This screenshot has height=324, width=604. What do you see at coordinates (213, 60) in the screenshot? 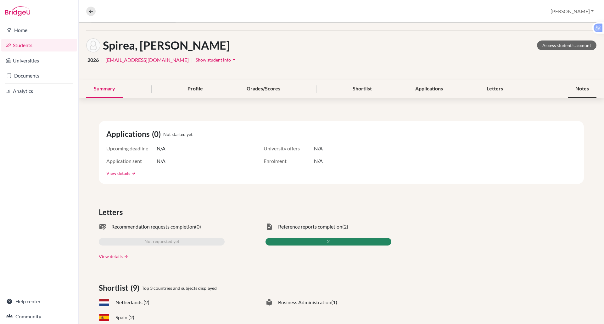
I see `span: Show student info` at bounding box center [213, 60].